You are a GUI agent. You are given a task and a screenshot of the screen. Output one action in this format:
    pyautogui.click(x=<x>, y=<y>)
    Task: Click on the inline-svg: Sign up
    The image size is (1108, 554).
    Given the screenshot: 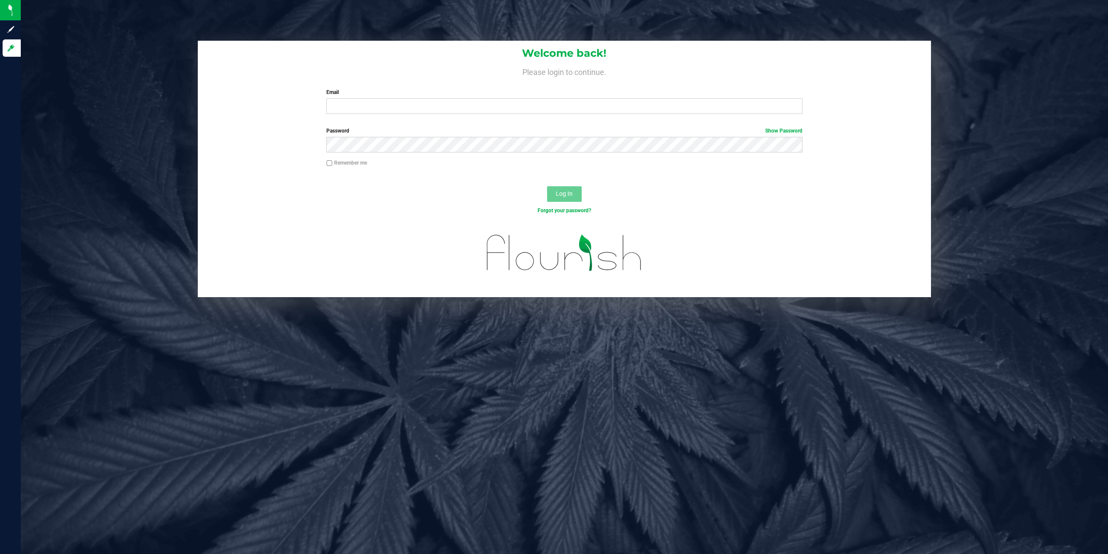 What is the action you would take?
    pyautogui.click(x=11, y=29)
    